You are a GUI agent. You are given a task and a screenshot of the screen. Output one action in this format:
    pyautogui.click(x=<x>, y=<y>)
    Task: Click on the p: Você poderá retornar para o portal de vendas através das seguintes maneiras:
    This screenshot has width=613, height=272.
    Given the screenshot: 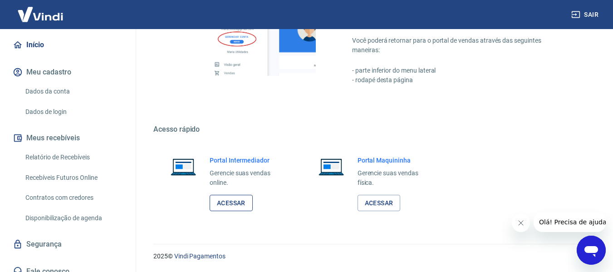 What is the action you would take?
    pyautogui.click(x=461, y=45)
    